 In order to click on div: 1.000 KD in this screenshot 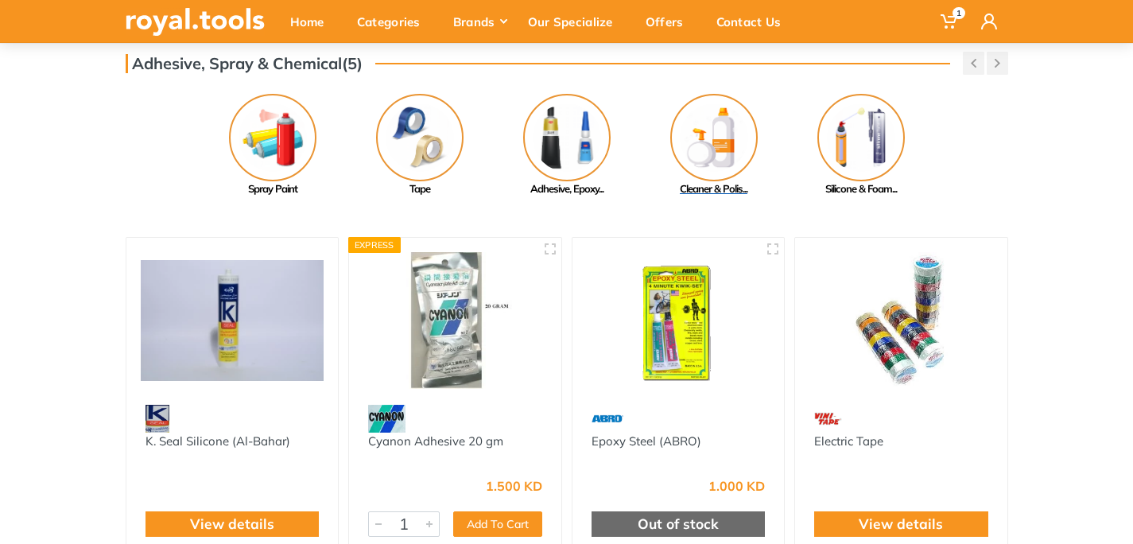, I will do `click(736, 486)`.